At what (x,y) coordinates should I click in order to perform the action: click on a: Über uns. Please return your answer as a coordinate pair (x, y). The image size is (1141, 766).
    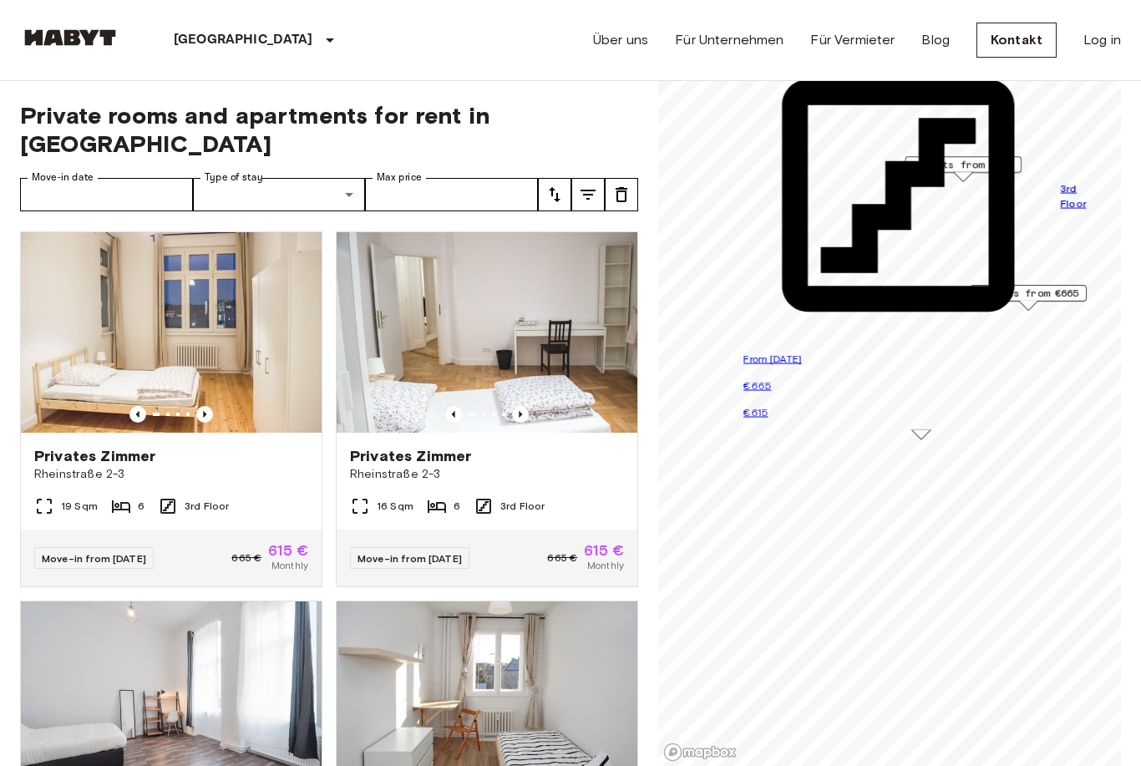
    Looking at the image, I should click on (621, 40).